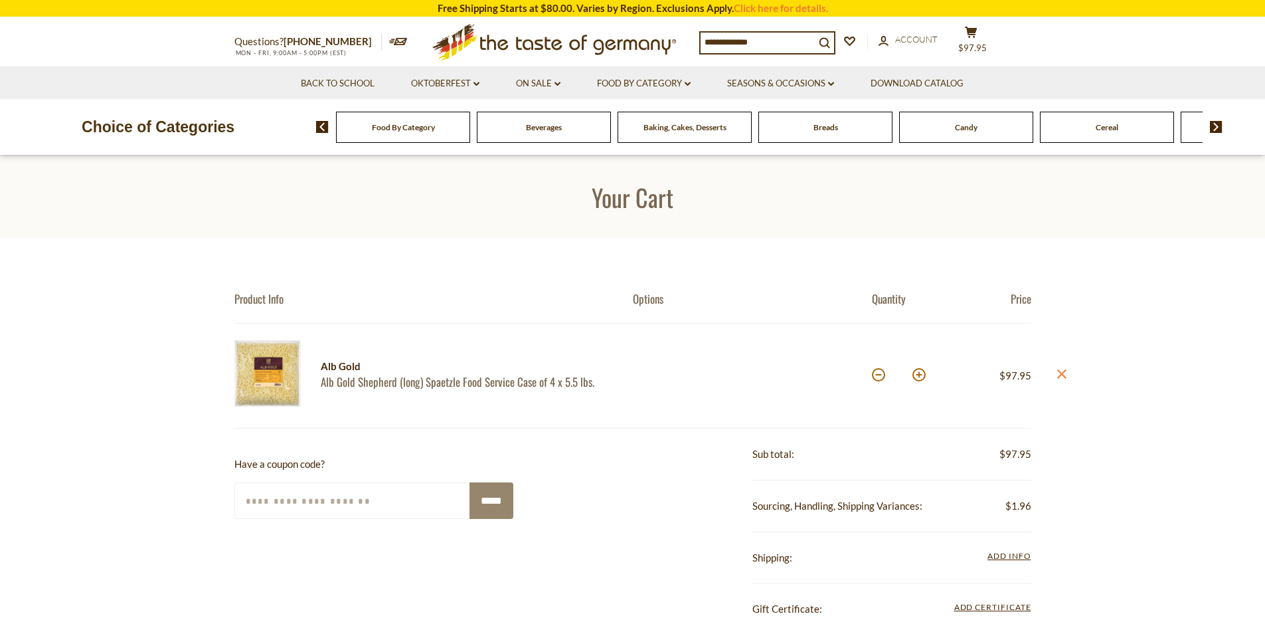 The width and height of the screenshot is (1265, 628). I want to click on a: Cereal, so click(1107, 127).